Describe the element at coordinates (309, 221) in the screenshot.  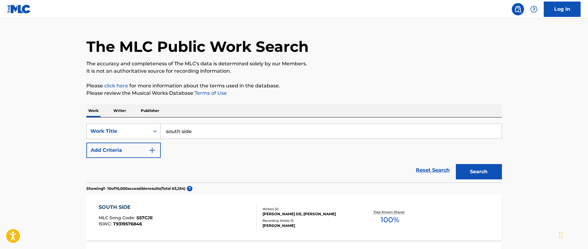
I see `div: Recording Artists ( 1 )` at that location.